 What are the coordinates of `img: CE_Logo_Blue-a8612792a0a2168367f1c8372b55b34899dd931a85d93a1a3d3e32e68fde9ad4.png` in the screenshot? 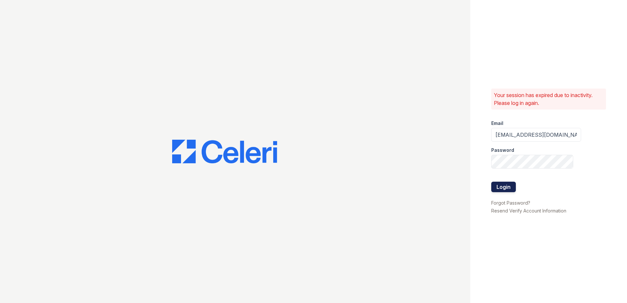 It's located at (224, 151).